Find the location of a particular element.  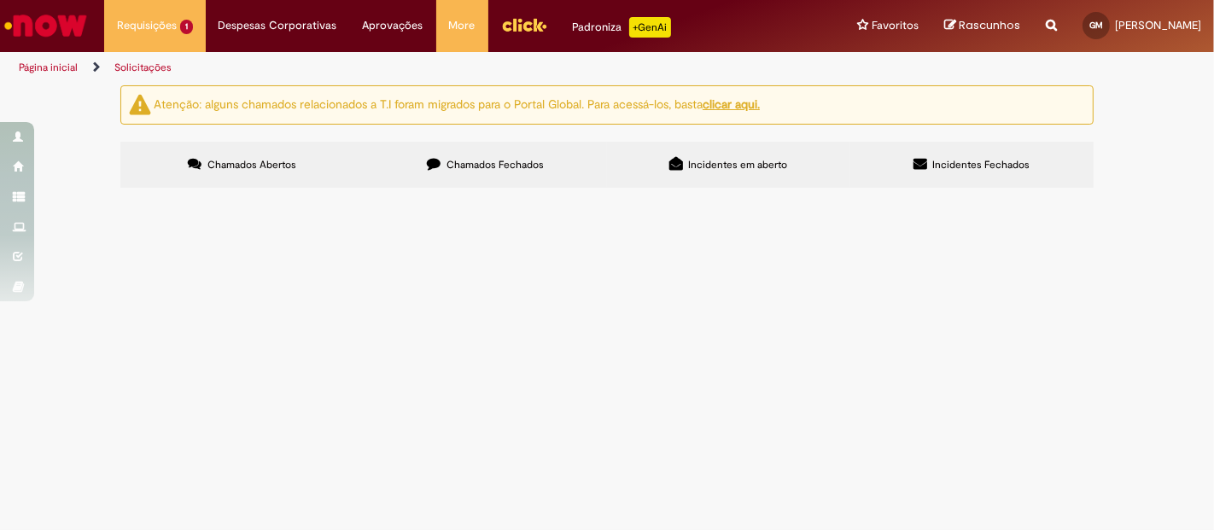

span: Incidentes Fechados is located at coordinates (982, 165).